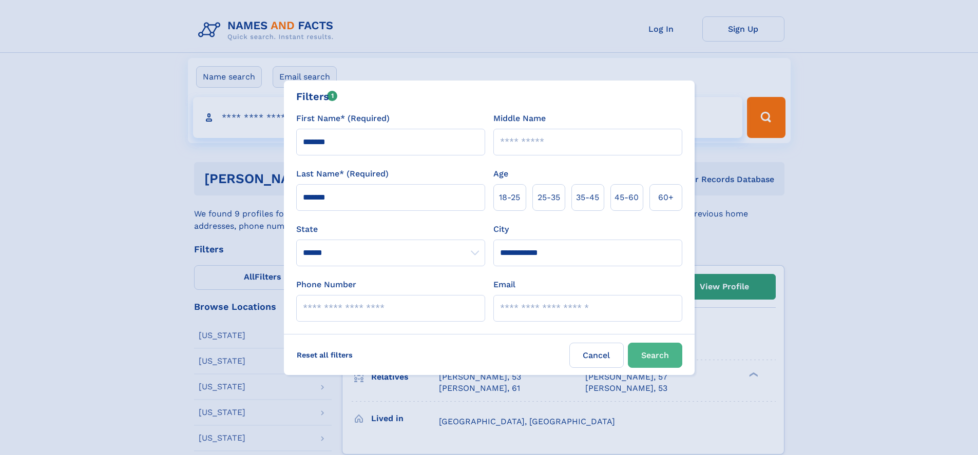  Describe the element at coordinates (549, 198) in the screenshot. I see `span: 25‑35` at that location.